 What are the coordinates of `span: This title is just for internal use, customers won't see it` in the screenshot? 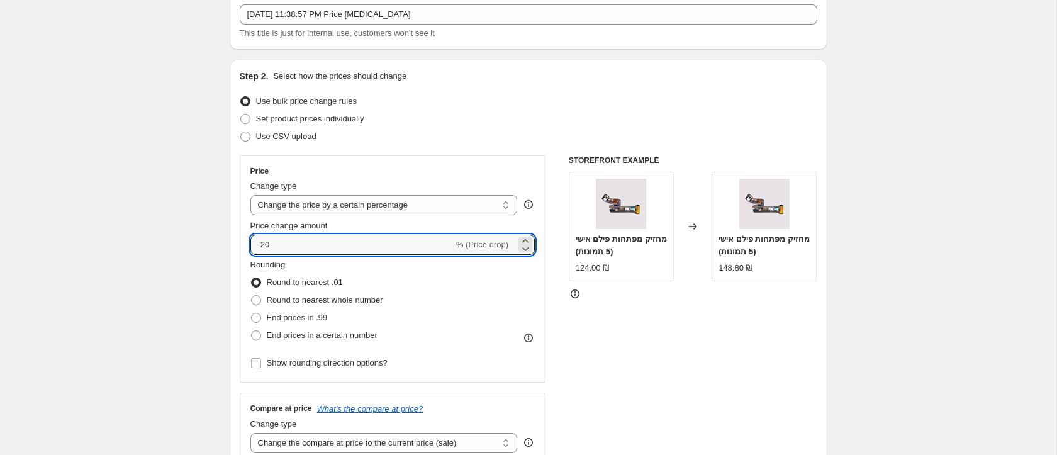 It's located at (337, 33).